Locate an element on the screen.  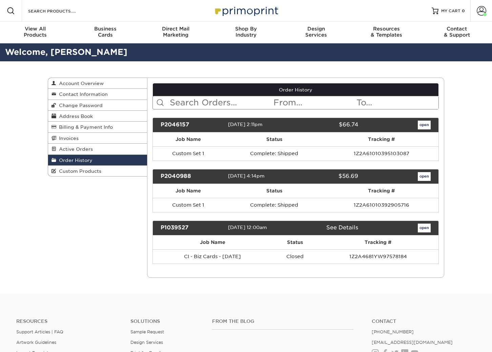
td: 1Z2A4681YW97578184 is located at coordinates (378, 257).